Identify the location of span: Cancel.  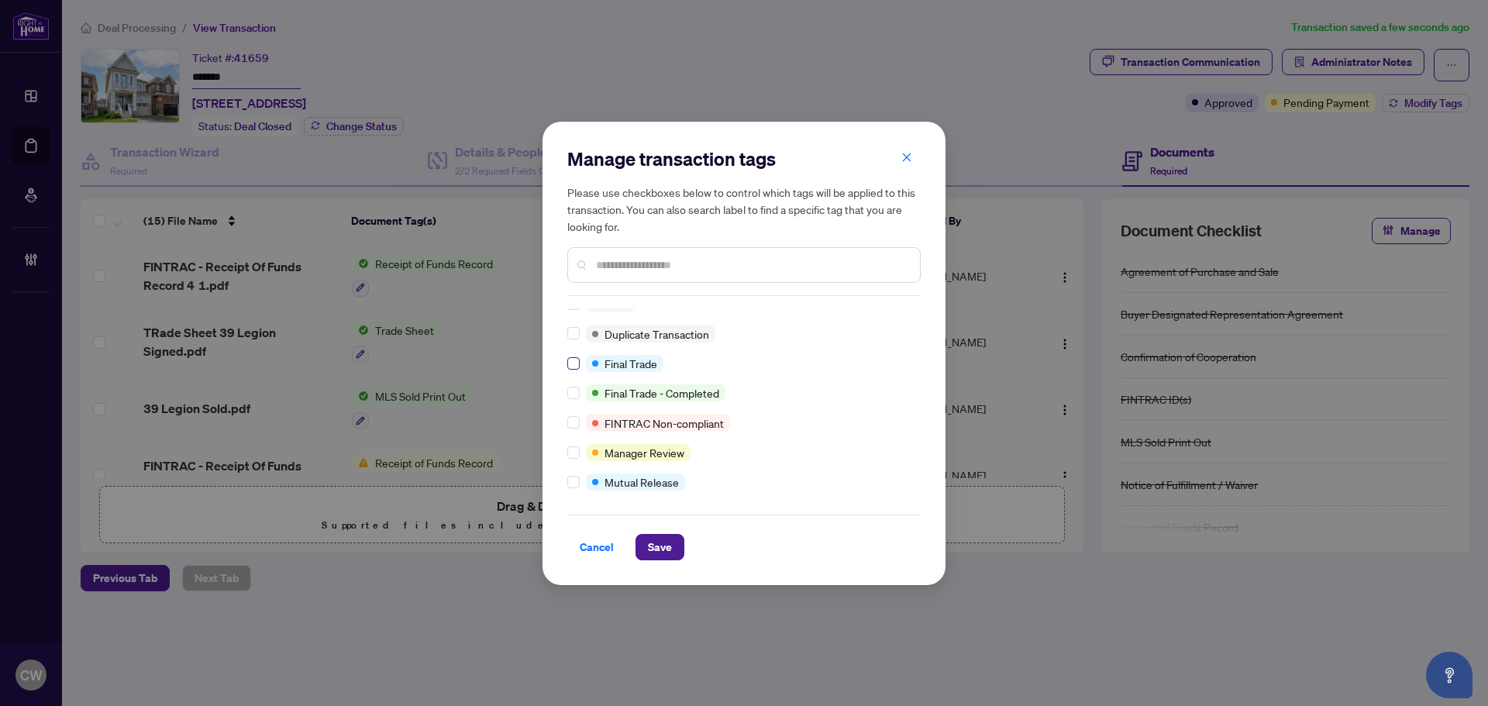
(597, 547).